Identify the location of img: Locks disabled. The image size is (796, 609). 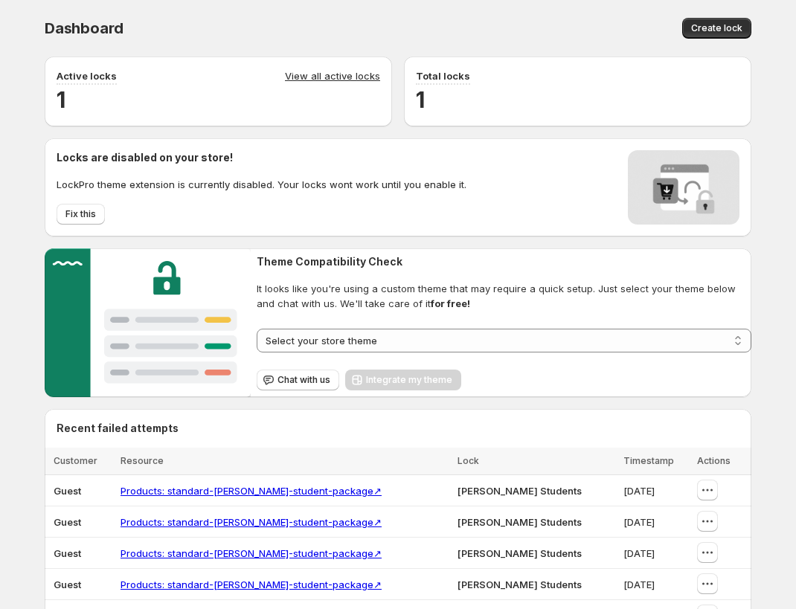
(684, 187).